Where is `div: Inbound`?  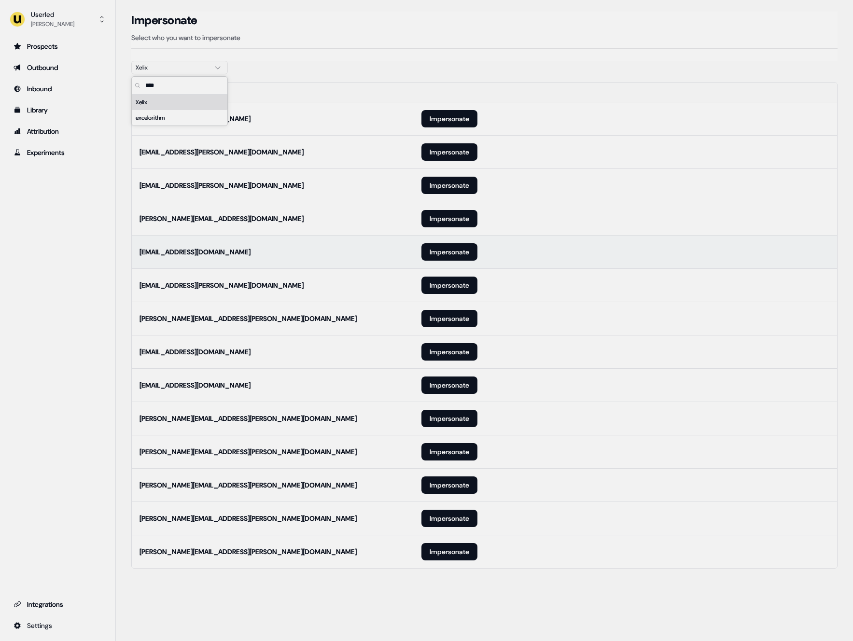
div: Inbound is located at coordinates (57, 89).